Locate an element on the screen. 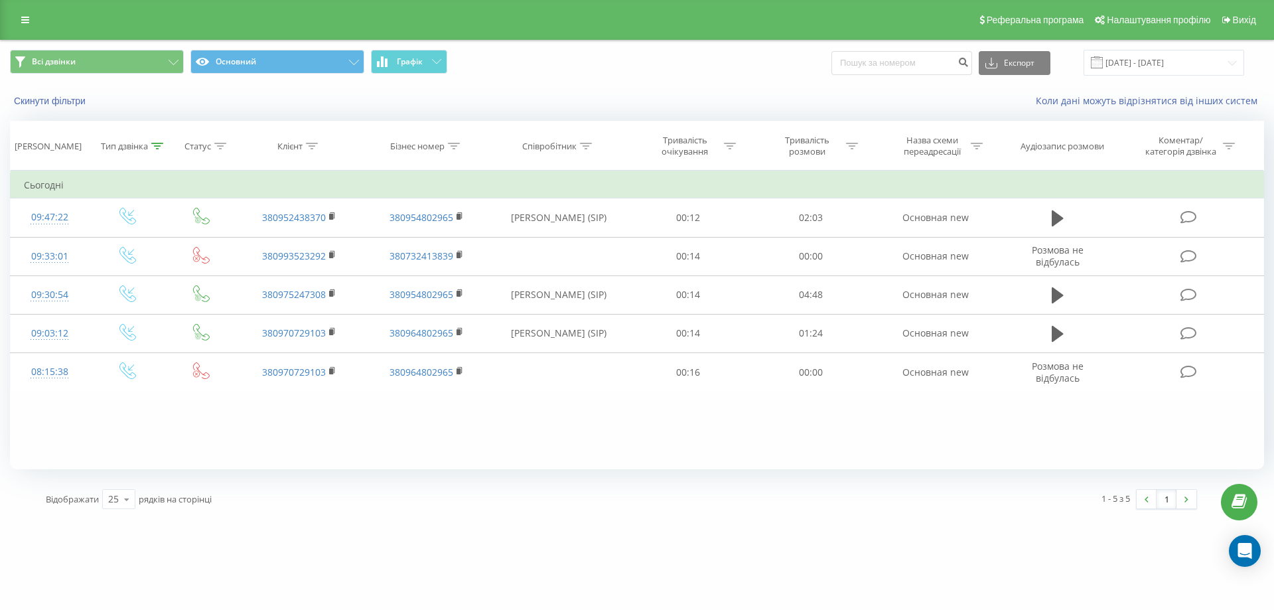  div: Аудіозапис розмови is located at coordinates (1063, 146).